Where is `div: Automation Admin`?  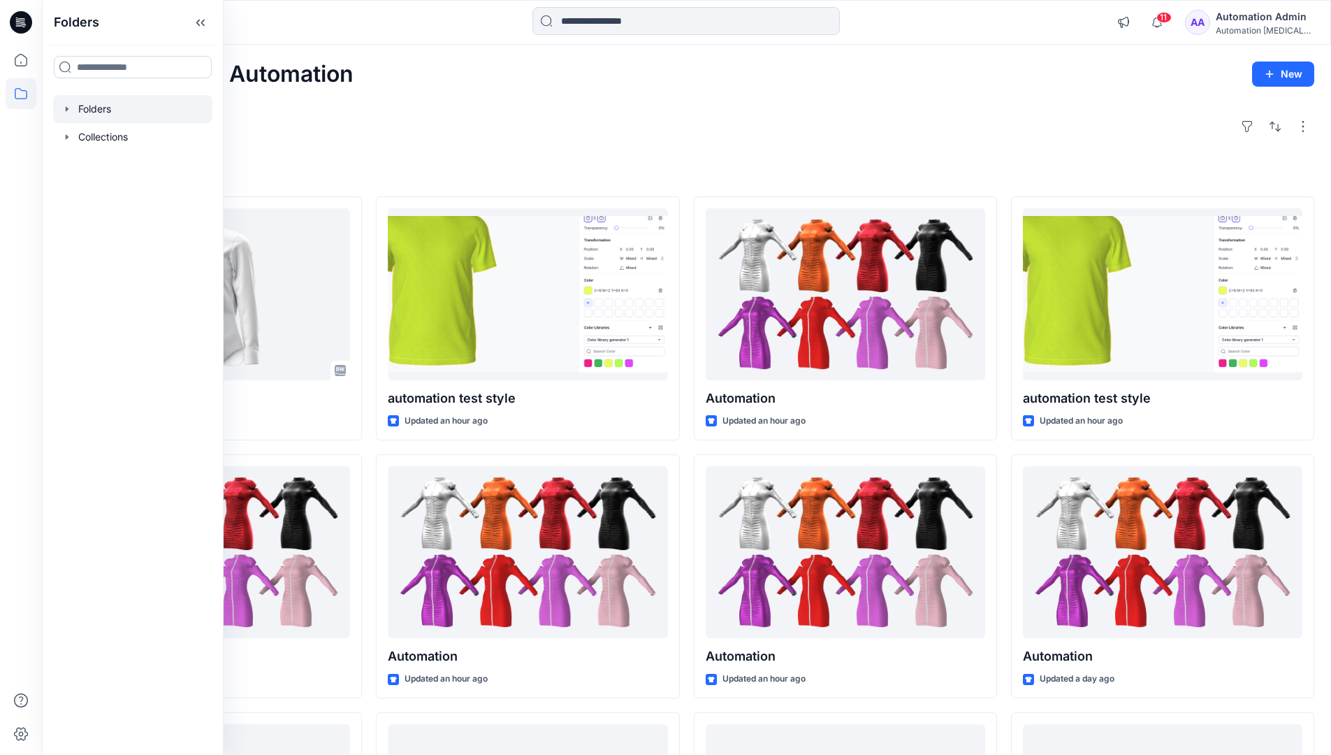
div: Automation Admin is located at coordinates (1265, 17).